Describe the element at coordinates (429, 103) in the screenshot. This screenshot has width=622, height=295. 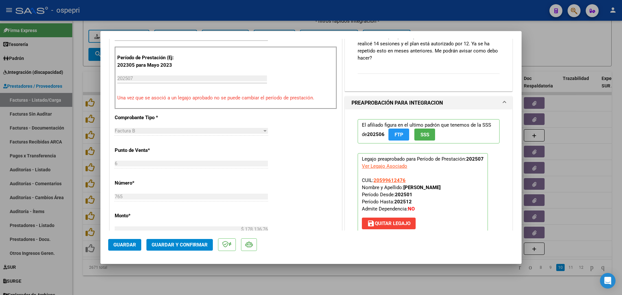
I see `mat-expansion-panel-header: PREAPROBACIÓN PARA INTEGRACION` at that location.